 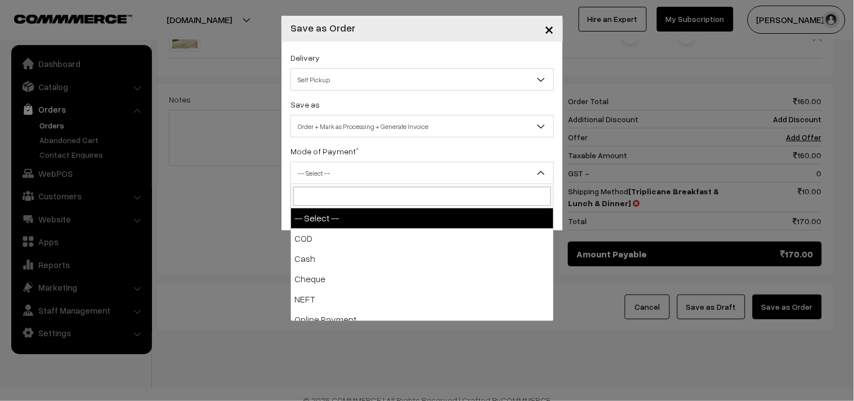 I want to click on span: Self Pickup, so click(x=422, y=79).